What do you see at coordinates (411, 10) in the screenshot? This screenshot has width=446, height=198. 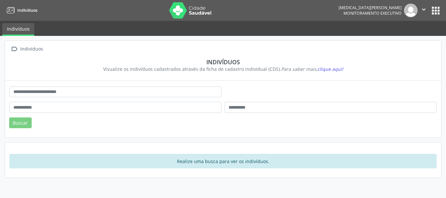 I see `img: img` at bounding box center [411, 10].